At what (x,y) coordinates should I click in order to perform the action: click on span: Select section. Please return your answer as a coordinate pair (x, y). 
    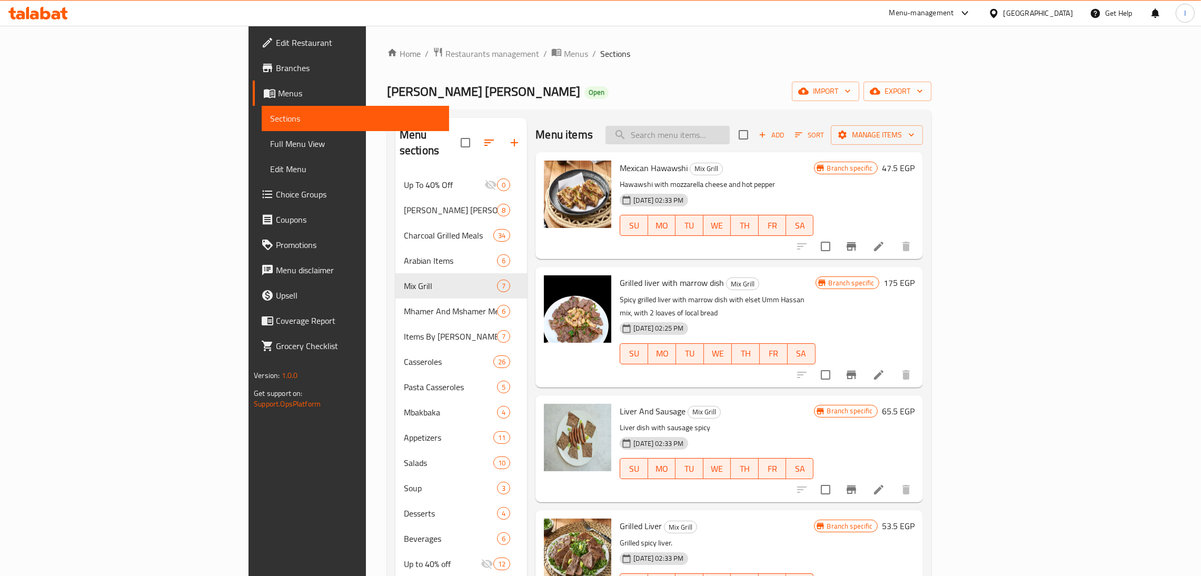
    Looking at the image, I should click on (743, 135).